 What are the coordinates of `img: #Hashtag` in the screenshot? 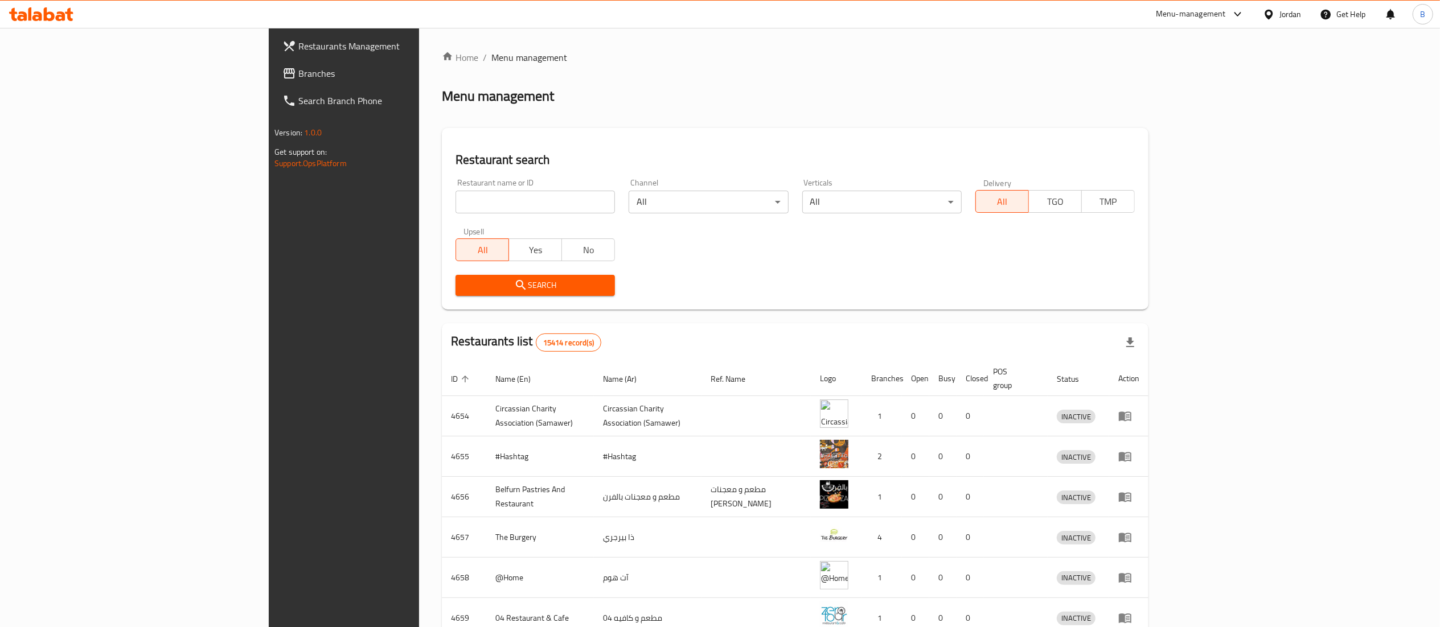 It's located at (834, 454).